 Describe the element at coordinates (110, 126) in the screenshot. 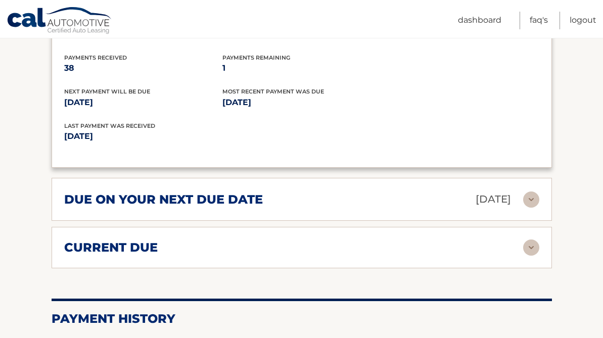

I see `span: Last Payment was received` at that location.